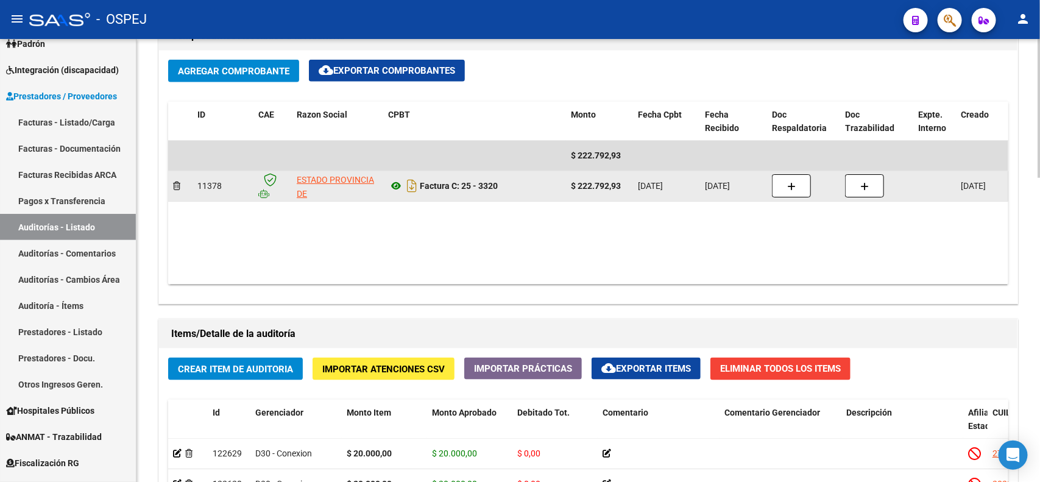  I want to click on span: ANMAT - Trazabilidad, so click(54, 437).